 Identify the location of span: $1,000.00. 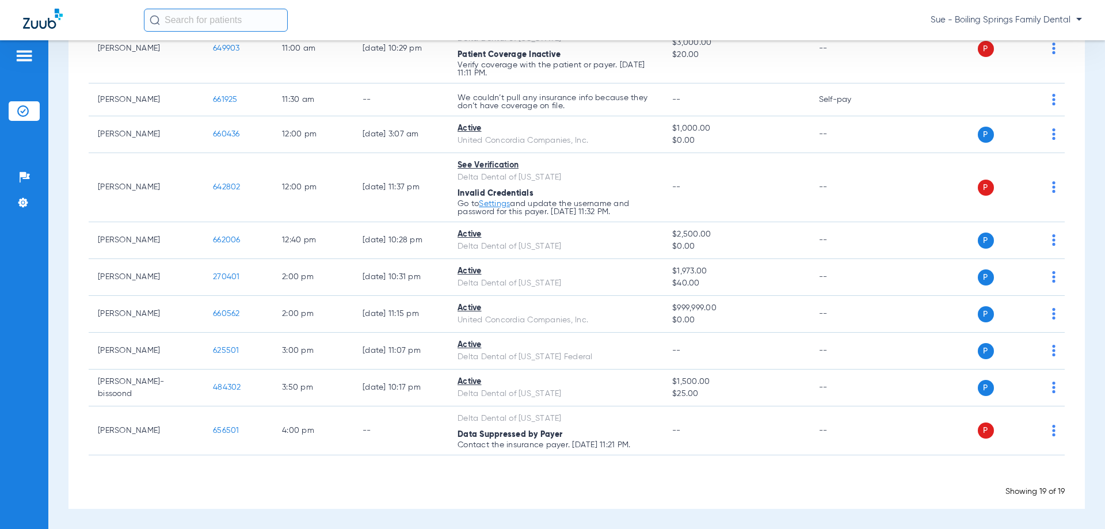
(736, 128).